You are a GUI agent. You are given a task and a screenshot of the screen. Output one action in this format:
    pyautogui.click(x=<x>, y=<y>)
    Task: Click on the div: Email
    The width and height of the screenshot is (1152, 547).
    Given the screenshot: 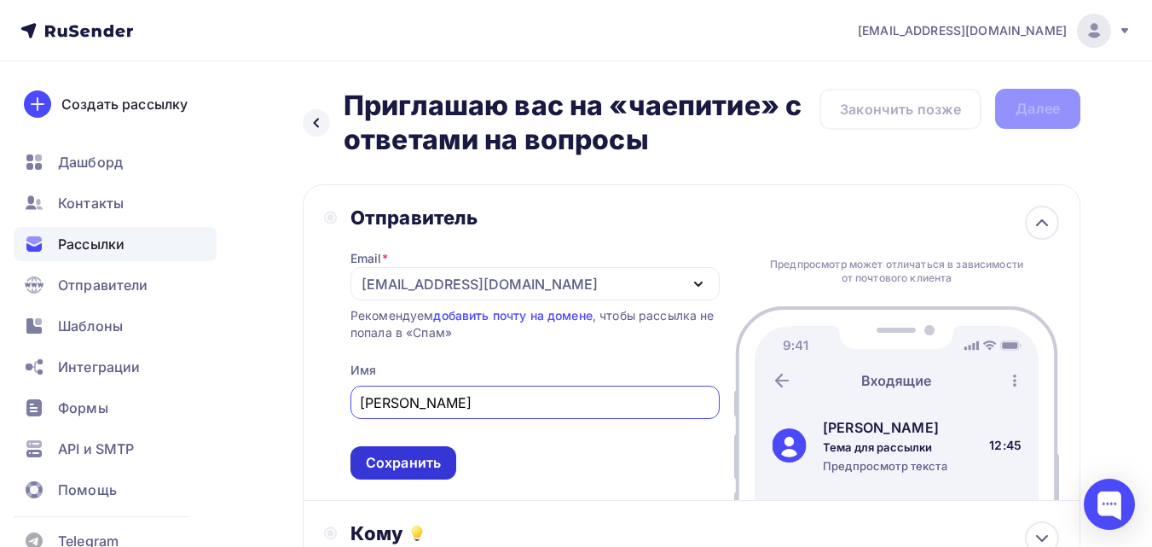 What is the action you would take?
    pyautogui.click(x=369, y=258)
    